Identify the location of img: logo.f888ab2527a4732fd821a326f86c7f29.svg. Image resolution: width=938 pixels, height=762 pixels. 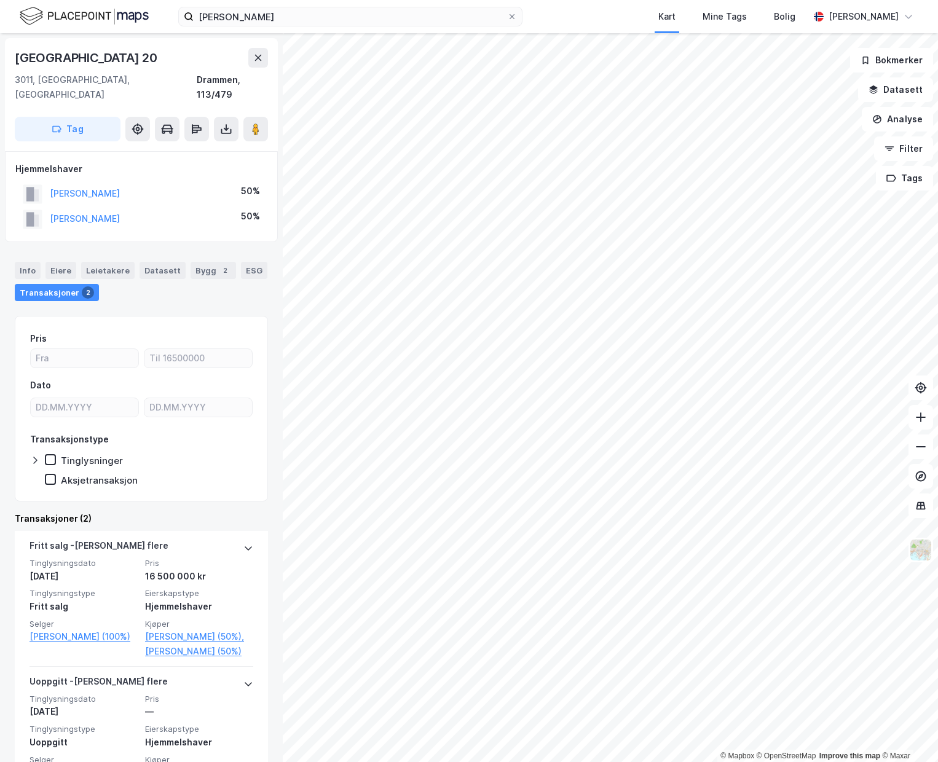
(84, 16).